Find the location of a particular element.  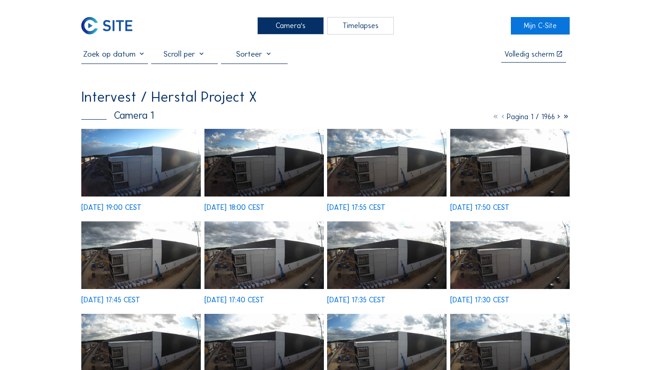

img: image_52973556 is located at coordinates (141, 255).